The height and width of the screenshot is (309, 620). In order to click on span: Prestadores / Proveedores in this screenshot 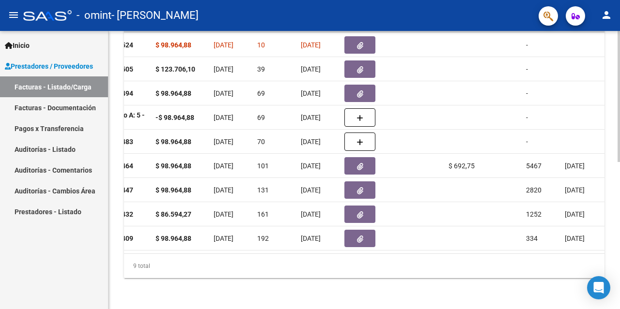, I will do `click(49, 66)`.